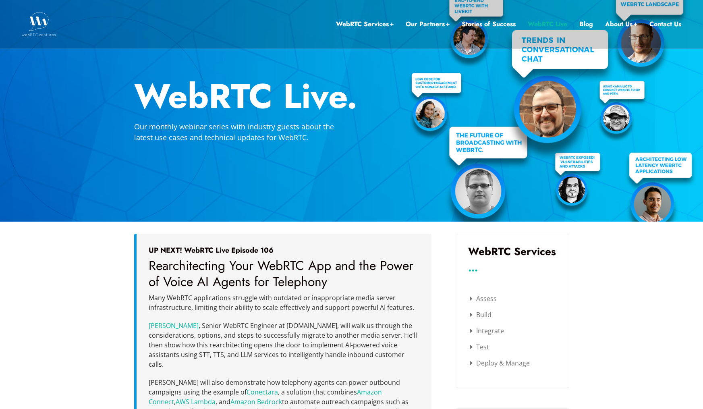  I want to click on h2: WebRTC Live., so click(352, 96).